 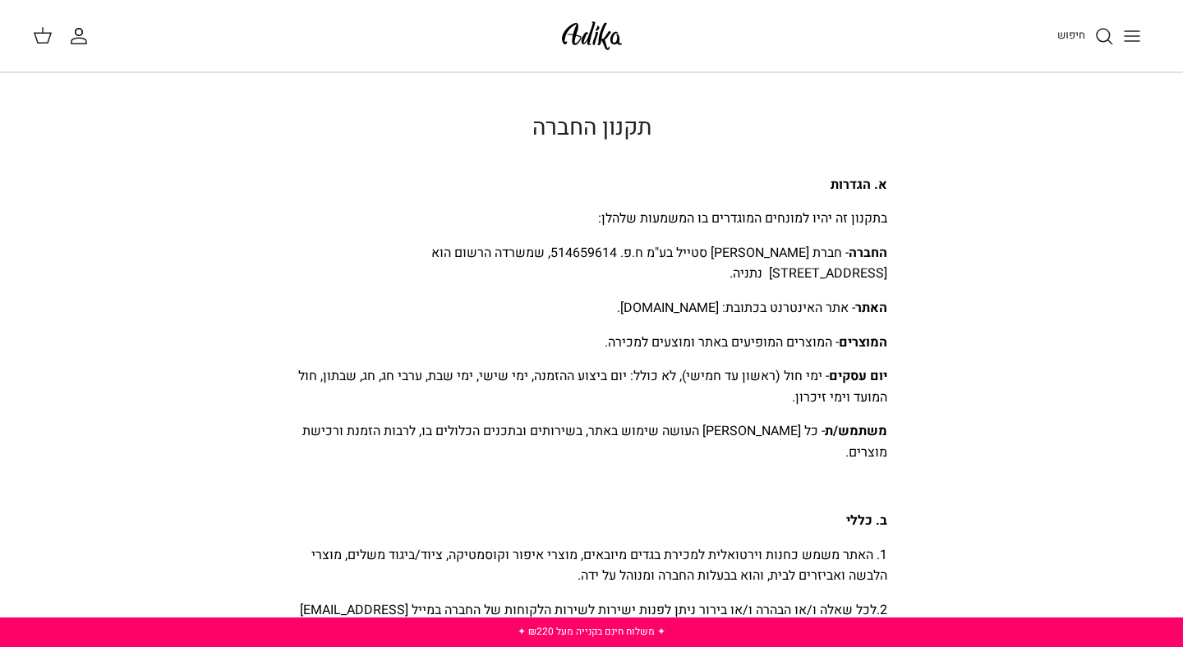 I want to click on span: בתקנון זה יהיו למונחים המוגדרים בו המשמעות שלהלן:, so click(x=743, y=219).